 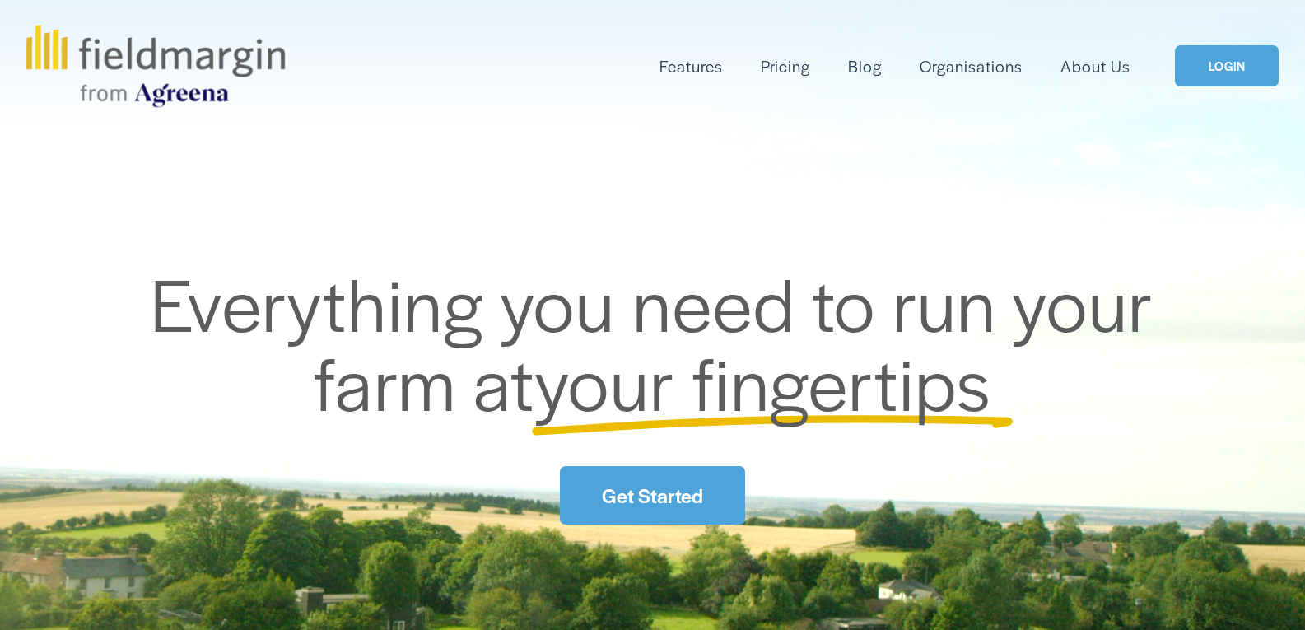 I want to click on span: your fingertips, so click(x=762, y=380).